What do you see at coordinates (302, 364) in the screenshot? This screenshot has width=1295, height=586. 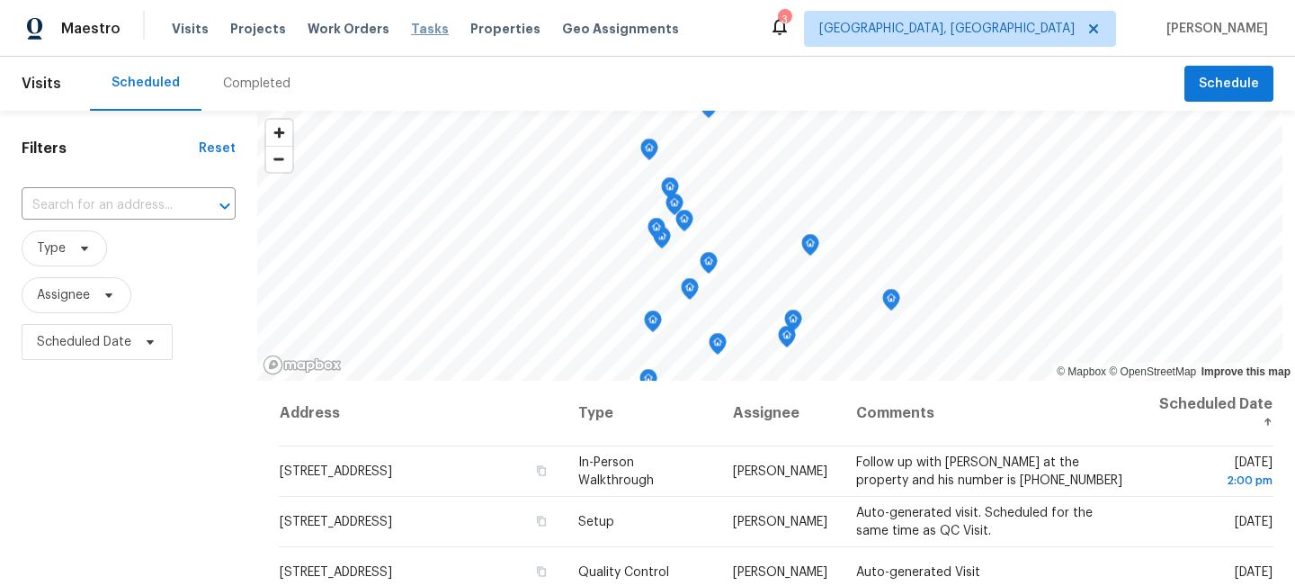 I see `a: Mapbox homepage` at bounding box center [302, 364].